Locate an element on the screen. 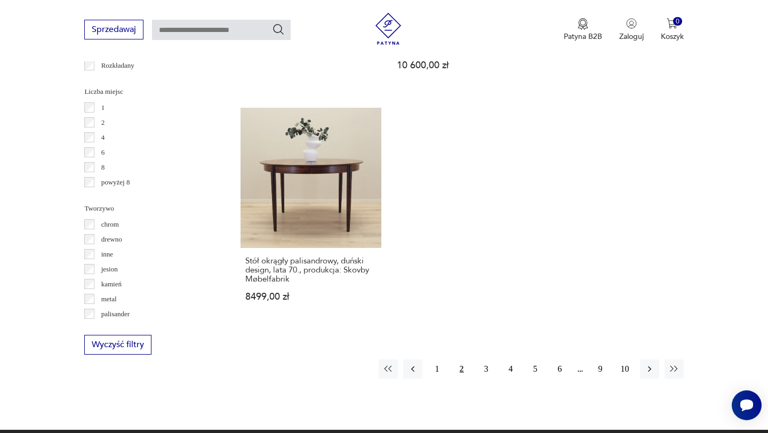  a: Ikona medaluPatyna B2B is located at coordinates (583, 30).